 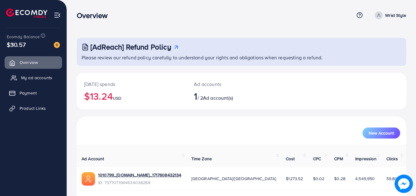 What do you see at coordinates (392, 159) in the screenshot?
I see `span: Clicks` at bounding box center [392, 159].